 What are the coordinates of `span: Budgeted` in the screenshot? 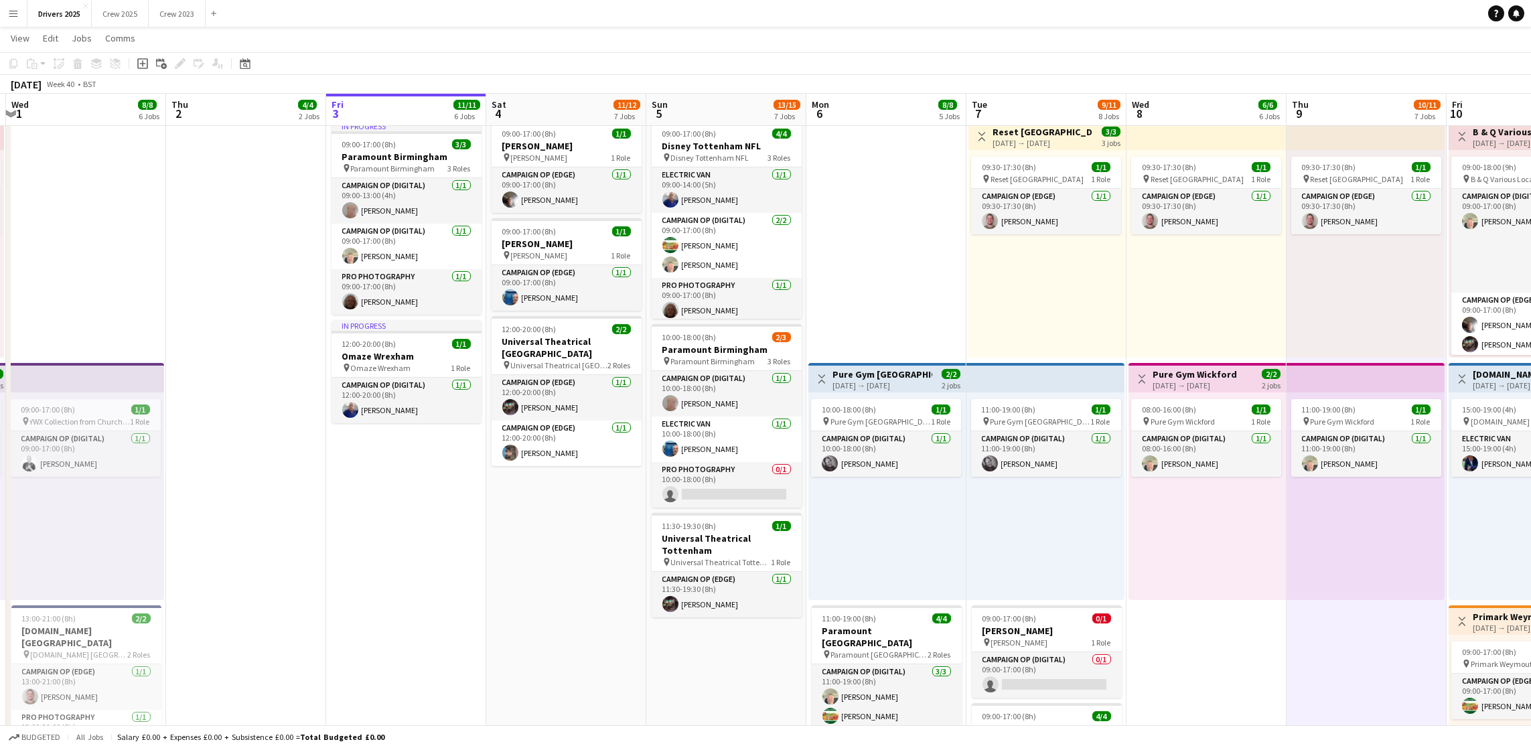 It's located at (41, 737).